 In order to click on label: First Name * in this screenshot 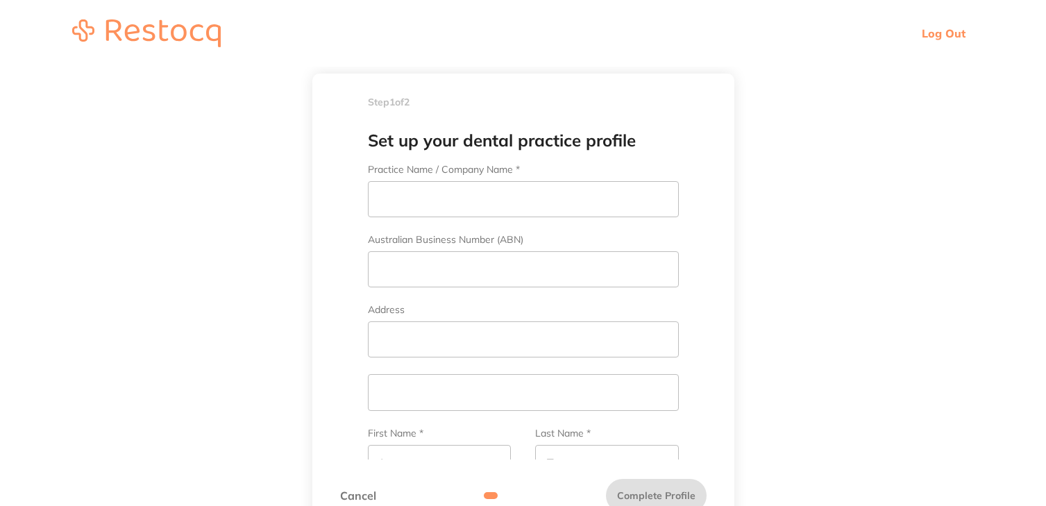, I will do `click(439, 433)`.